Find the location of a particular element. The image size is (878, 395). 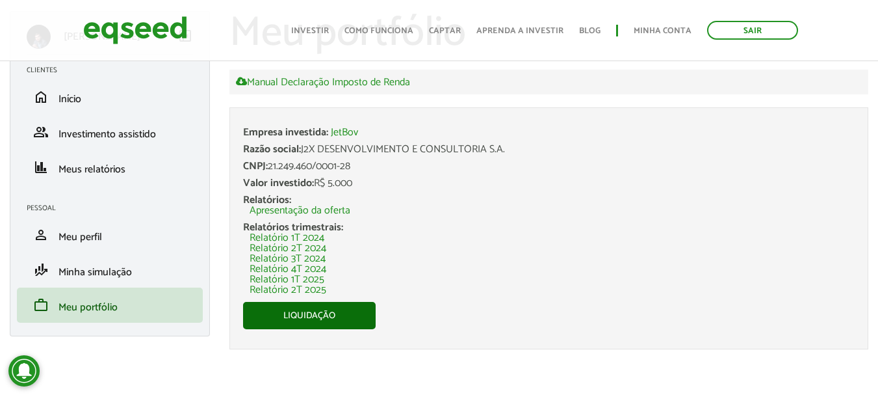

li: Meu perfil is located at coordinates (110, 235).